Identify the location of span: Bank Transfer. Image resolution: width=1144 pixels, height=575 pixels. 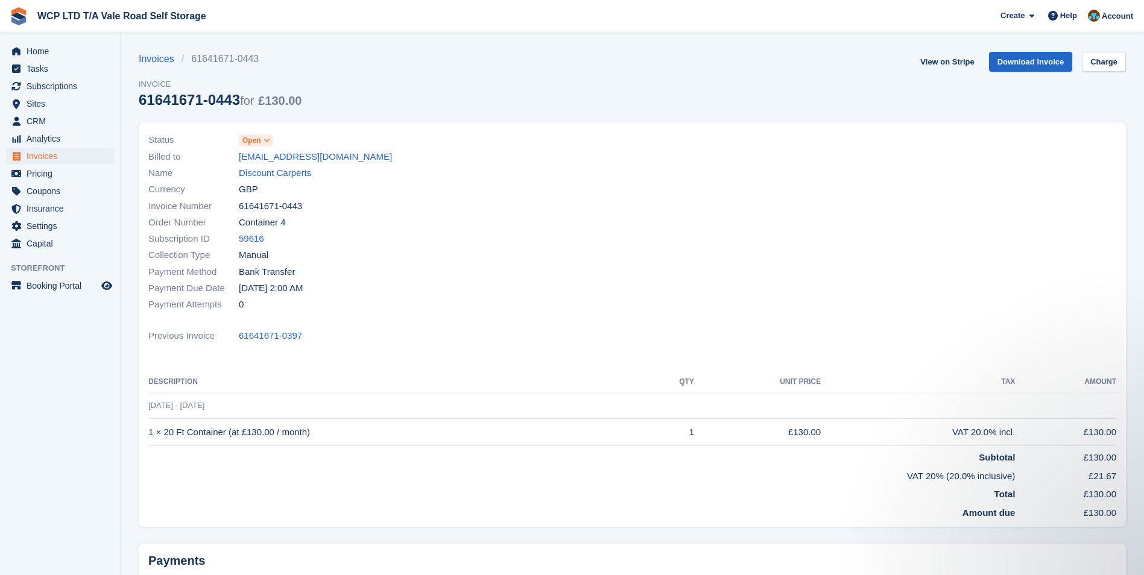
(267, 272).